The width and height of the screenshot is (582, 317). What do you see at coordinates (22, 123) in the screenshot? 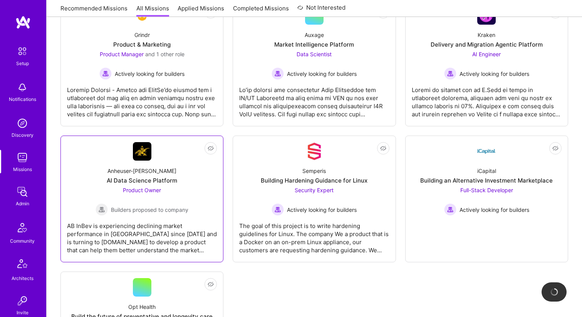
I see `img: discovery` at bounding box center [22, 123].